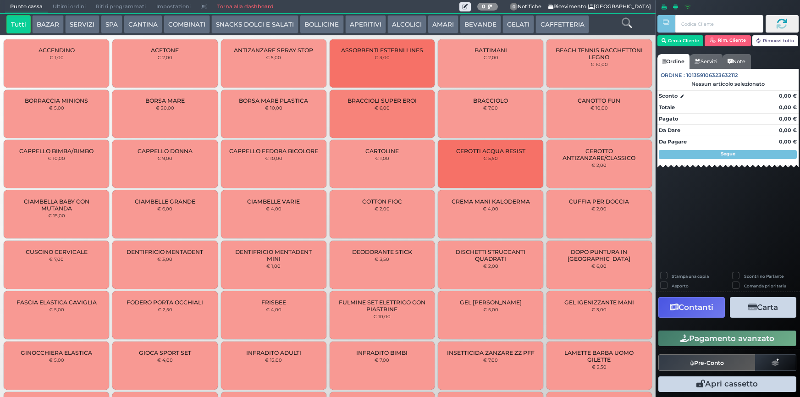  I want to click on span: ANTIZANZARE SPRAY STOP, so click(273, 50).